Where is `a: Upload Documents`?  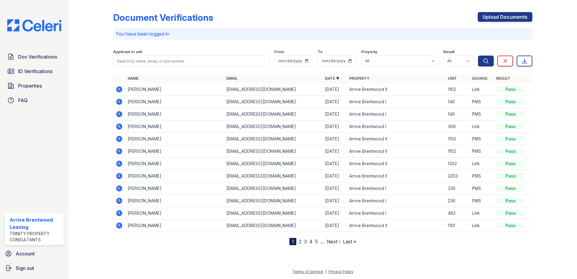
a: Upload Documents is located at coordinates (505, 17).